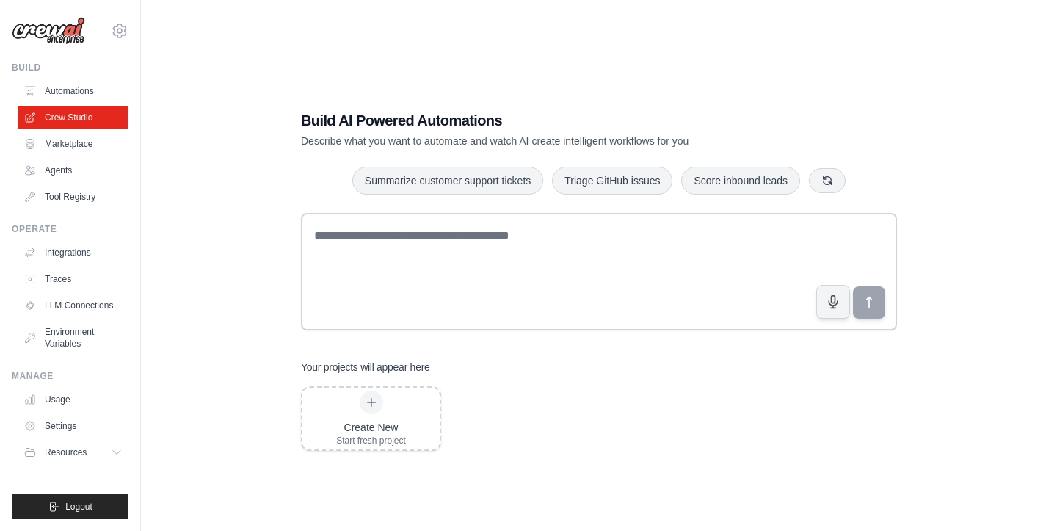 This screenshot has width=1057, height=531. Describe the element at coordinates (73, 338) in the screenshot. I see `a: Environment Variables` at that location.